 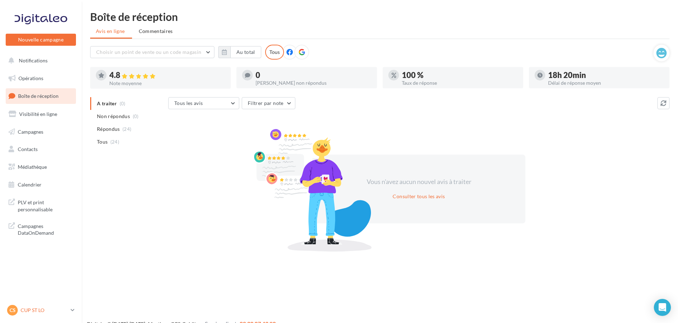 What do you see at coordinates (136, 116) in the screenshot?
I see `span: (0)` at bounding box center [136, 116].